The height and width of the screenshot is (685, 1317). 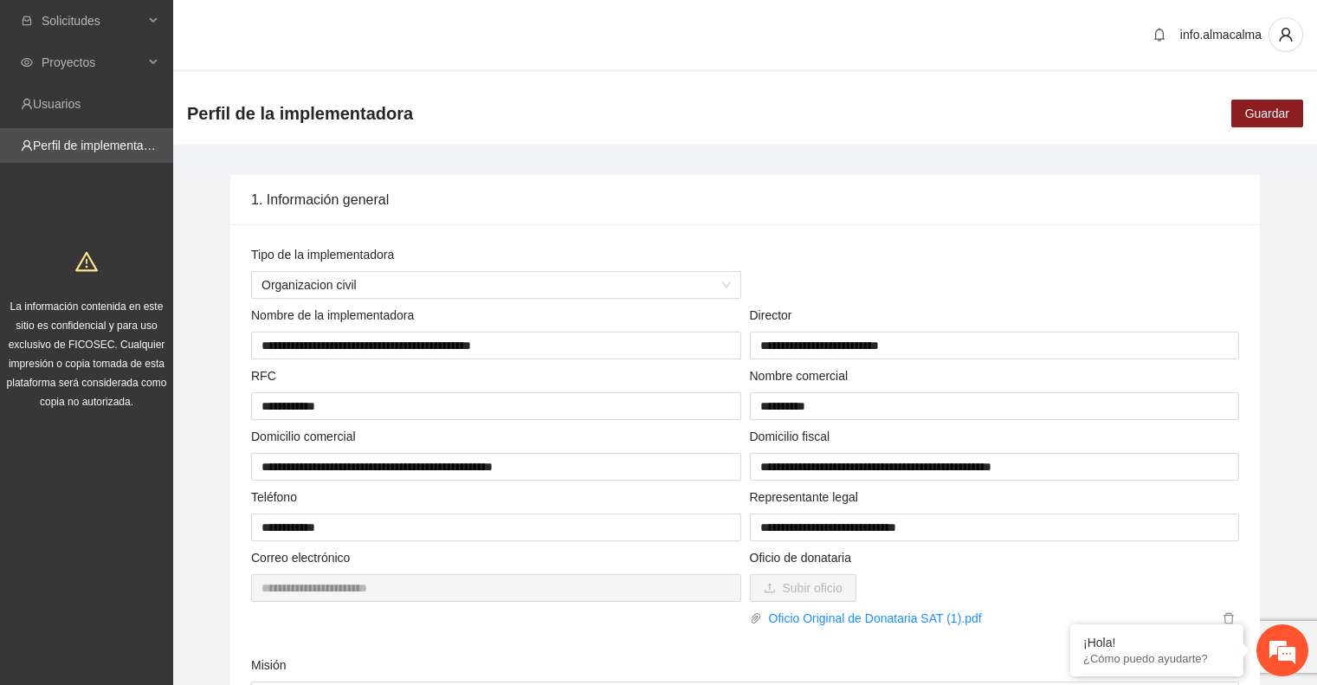 What do you see at coordinates (333, 315) in the screenshot?
I see `label: Nombre de la implementadora` at bounding box center [333, 315].